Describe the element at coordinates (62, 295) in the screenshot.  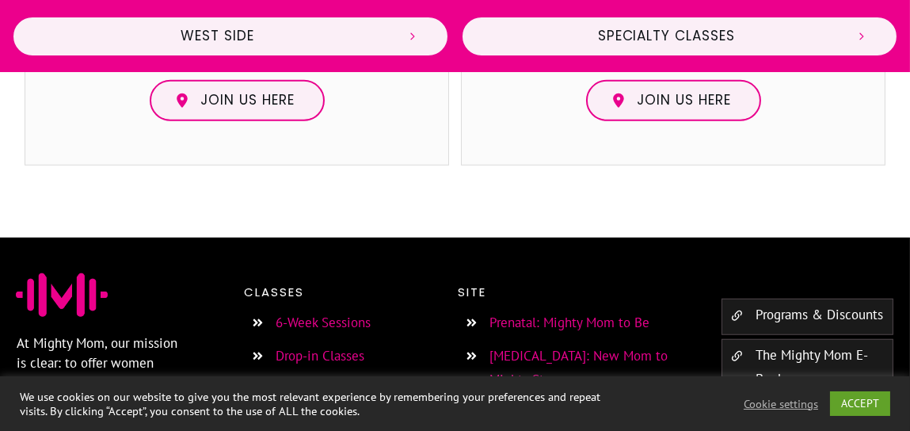
I see `a: Favicon Jessica Sennet Mighty Mom Prenatal Postpartum Mom & Baby Fitness Programs Toronto Ontario...` at that location.